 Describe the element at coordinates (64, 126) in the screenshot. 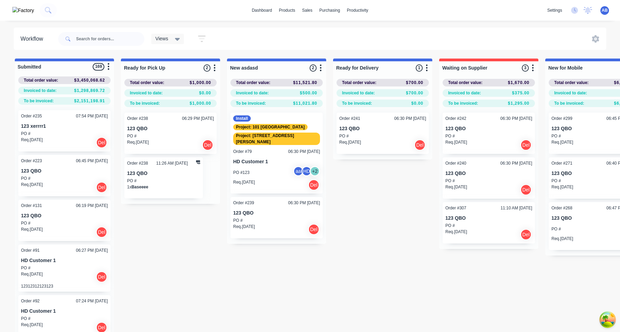

I see `p: 123 xerrrr1` at that location.